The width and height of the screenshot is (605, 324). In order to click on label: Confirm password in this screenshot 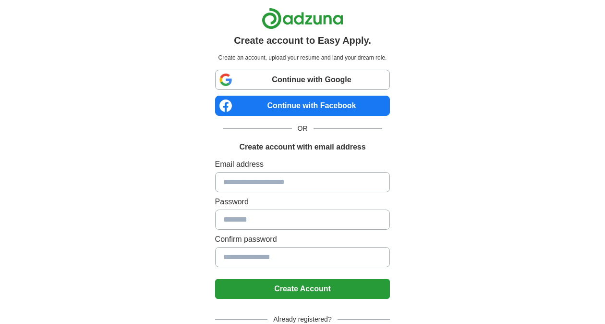, I will do `click(303, 239)`.